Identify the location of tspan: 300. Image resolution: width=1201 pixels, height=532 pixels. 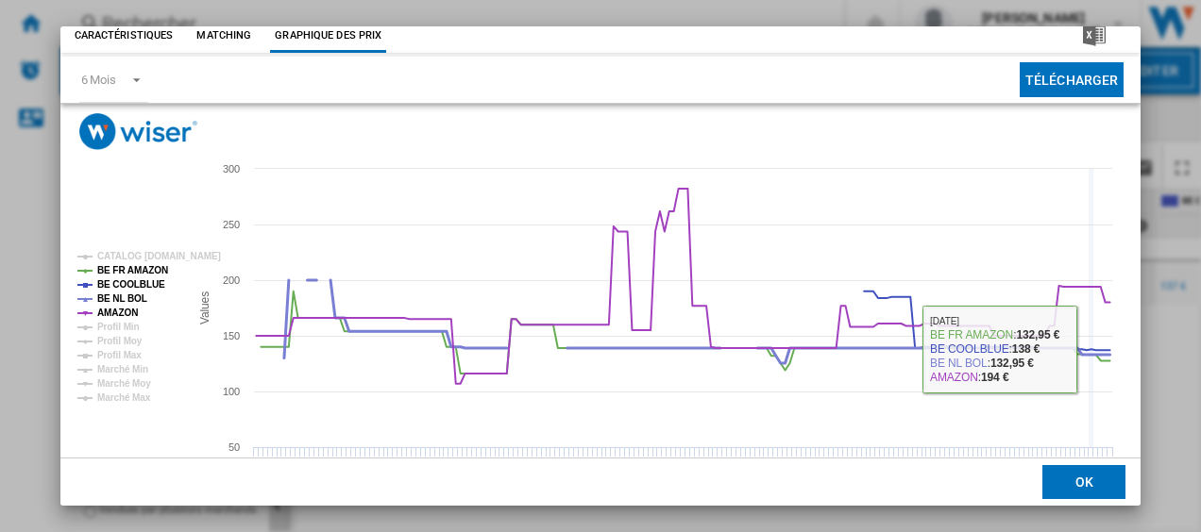
(231, 169).